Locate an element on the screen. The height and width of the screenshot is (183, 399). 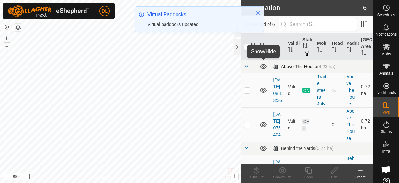
span: Status is located at coordinates (386, 132).